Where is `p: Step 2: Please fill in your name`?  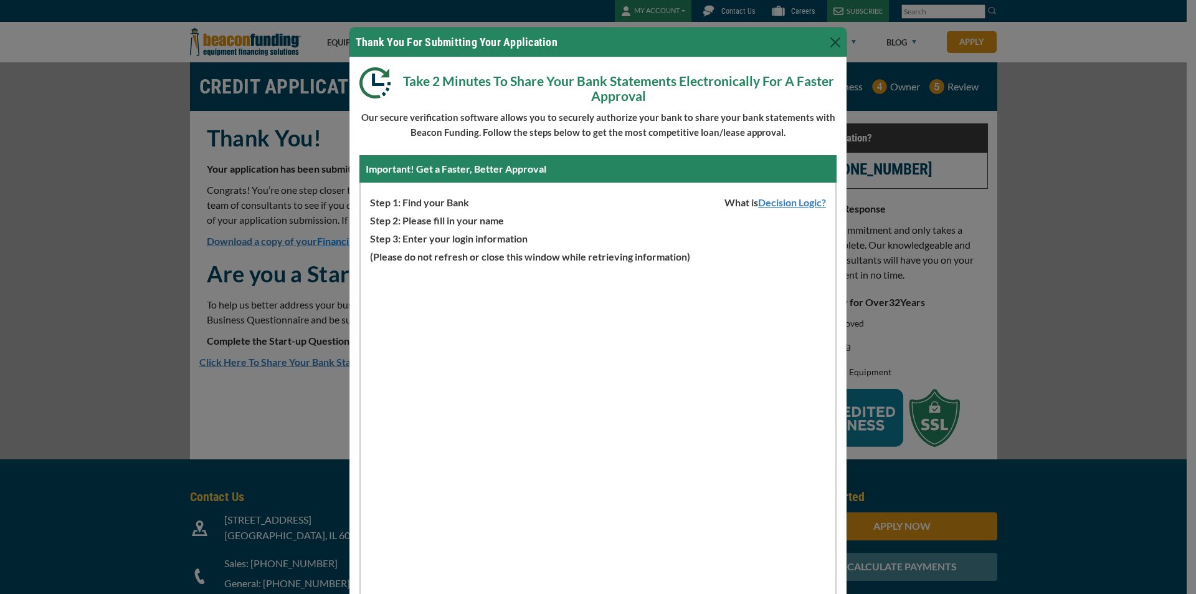
p: Step 2: Please fill in your name is located at coordinates (598, 219).